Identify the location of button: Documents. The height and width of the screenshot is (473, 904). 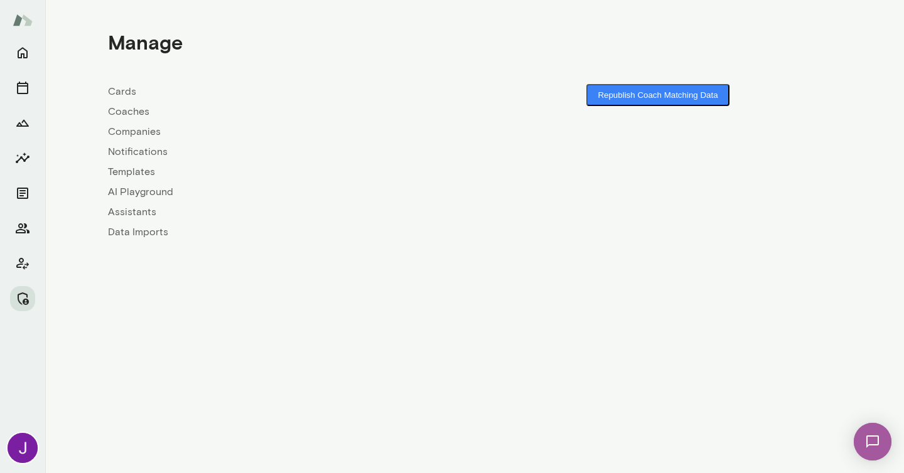
(23, 193).